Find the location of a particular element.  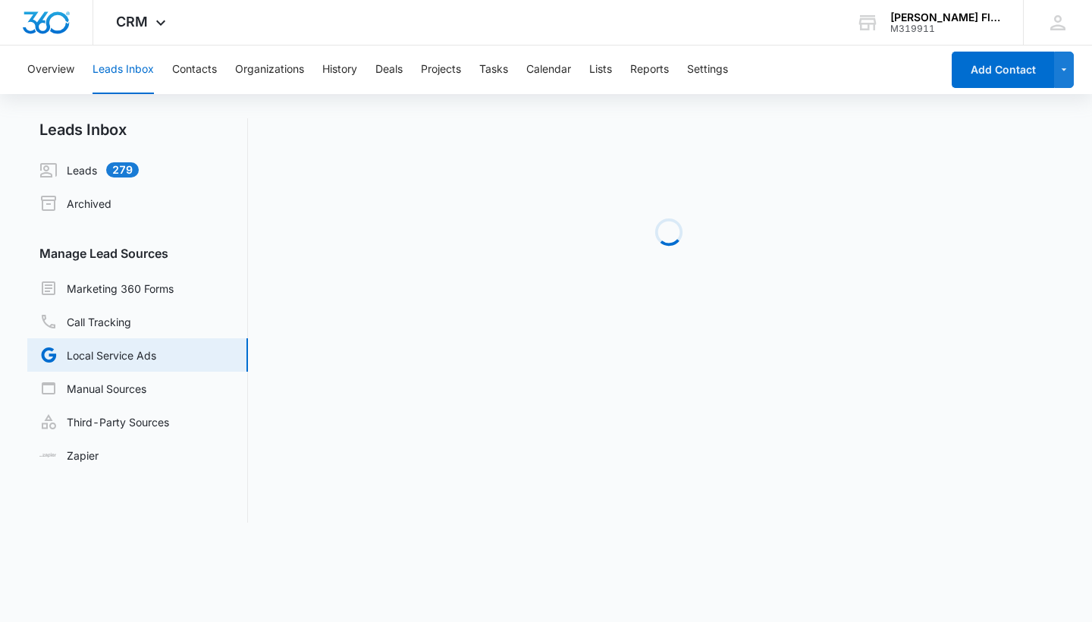

p: You can now set up manual and third-party lead sources, right from the Leads Inbox. is located at coordinates (119, 64).